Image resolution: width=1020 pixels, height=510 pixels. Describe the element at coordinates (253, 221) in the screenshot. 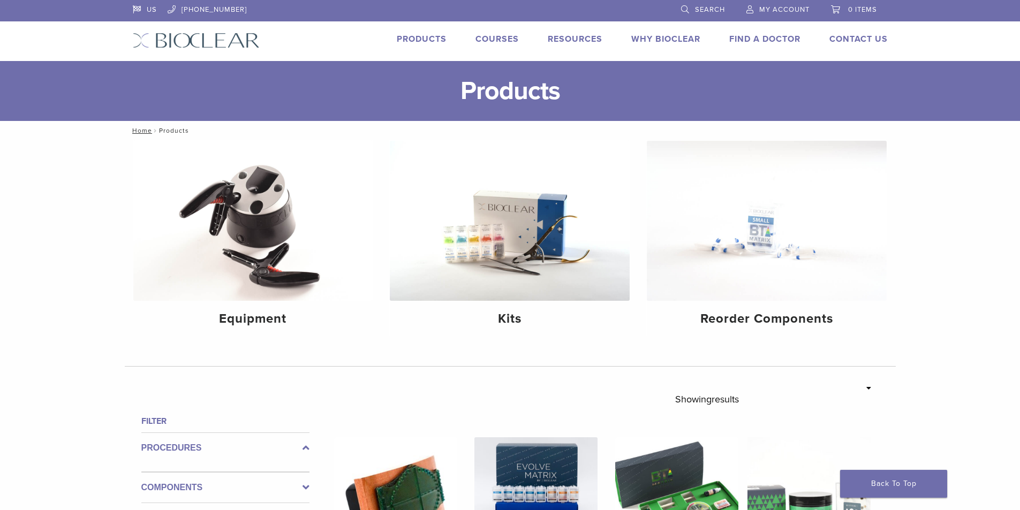

I see `img: Equipment` at that location.